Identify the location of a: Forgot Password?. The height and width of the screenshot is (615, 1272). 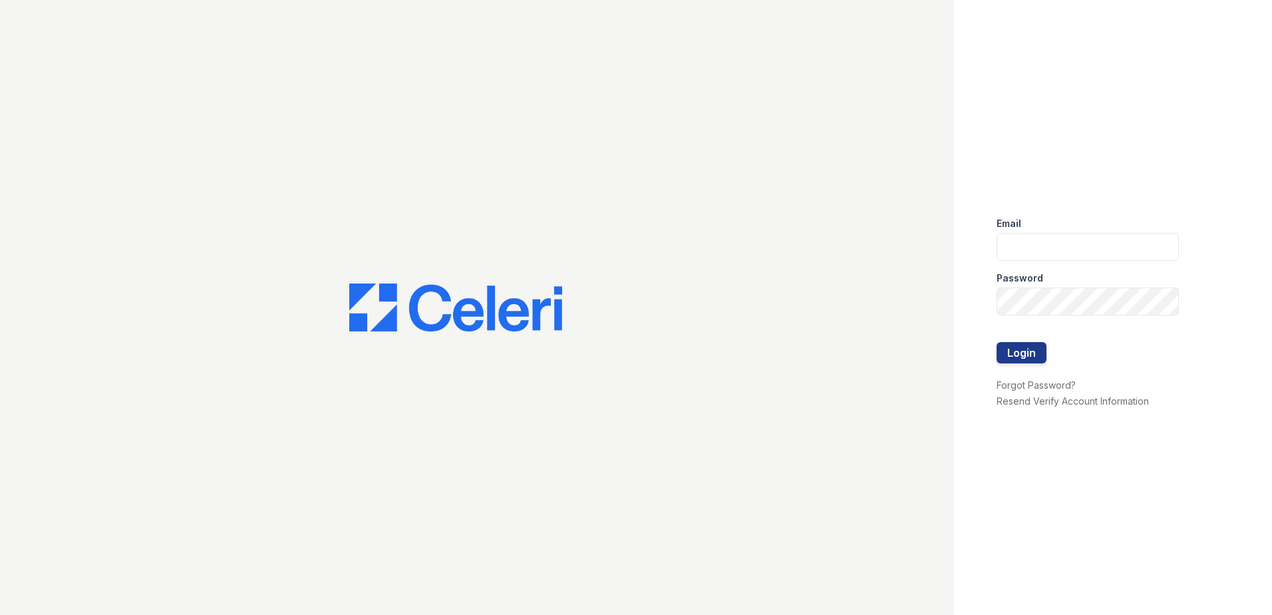
(1036, 385).